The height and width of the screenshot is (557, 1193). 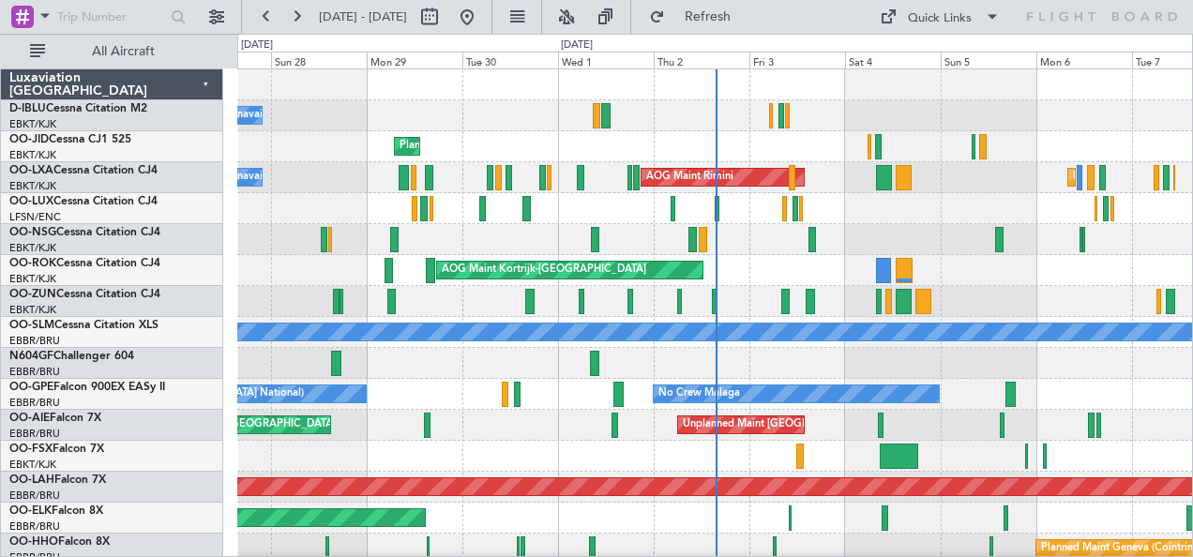 I want to click on div: Sun 5, so click(x=988, y=60).